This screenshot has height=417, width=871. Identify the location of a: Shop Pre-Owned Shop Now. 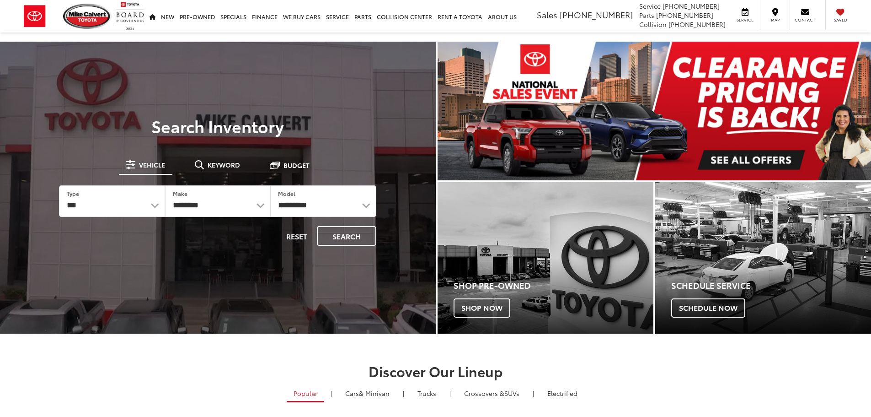
(546, 258).